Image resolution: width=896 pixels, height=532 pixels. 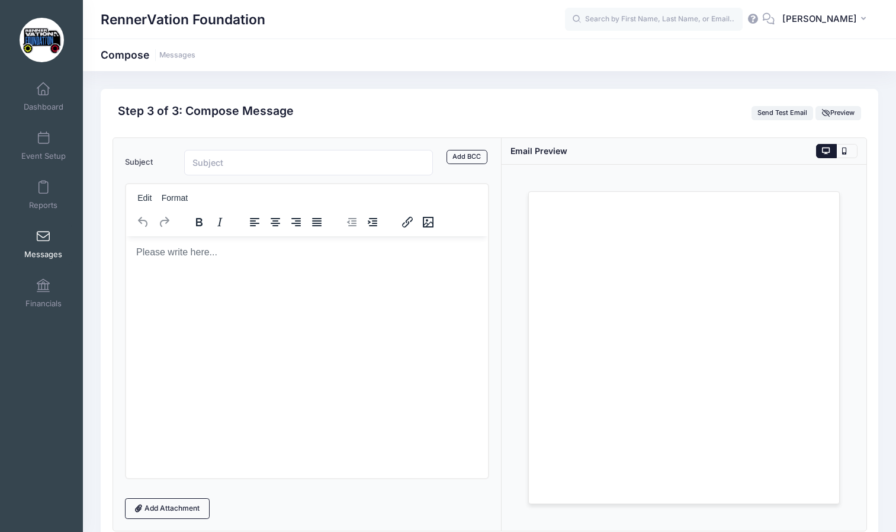 I want to click on button: Preview, so click(x=838, y=113).